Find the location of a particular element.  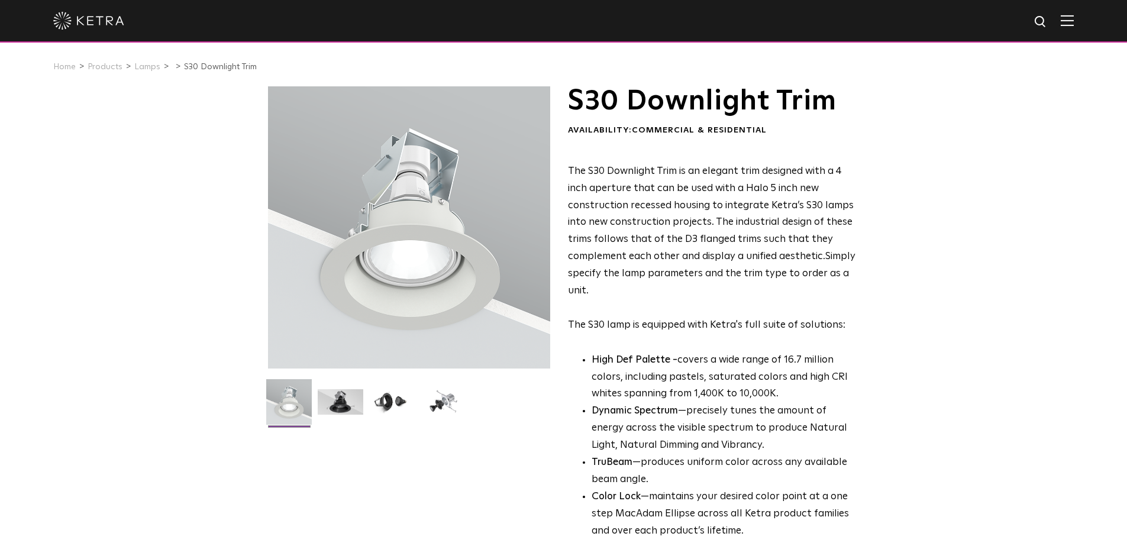

span: The S30 Downlight Trim is an elegant trim designed with a 4 inch aperture that can be used with a... is located at coordinates (711, 214).